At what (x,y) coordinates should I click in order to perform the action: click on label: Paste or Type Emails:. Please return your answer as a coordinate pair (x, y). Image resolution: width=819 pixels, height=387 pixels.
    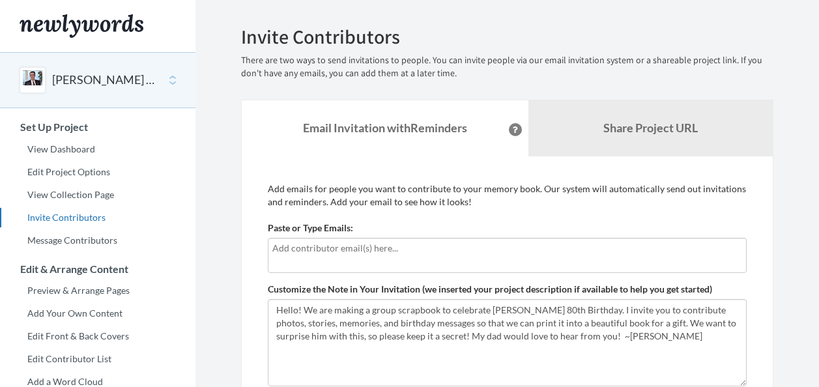
    Looking at the image, I should click on (310, 228).